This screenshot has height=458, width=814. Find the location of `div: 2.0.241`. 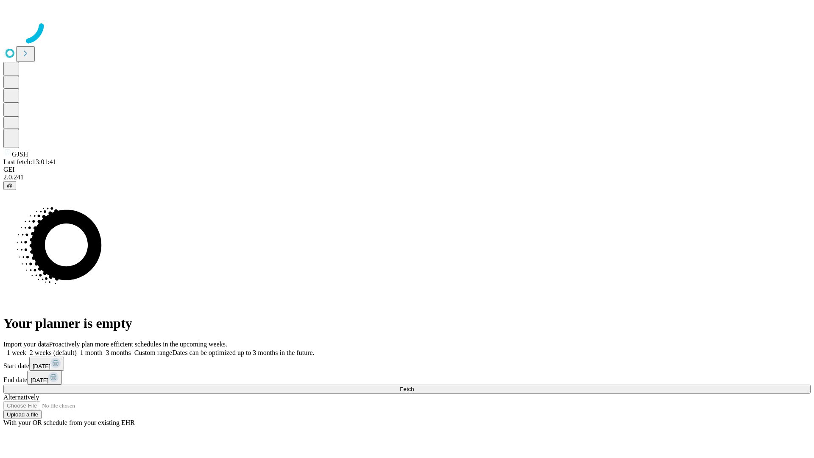

div: 2.0.241 is located at coordinates (407, 177).